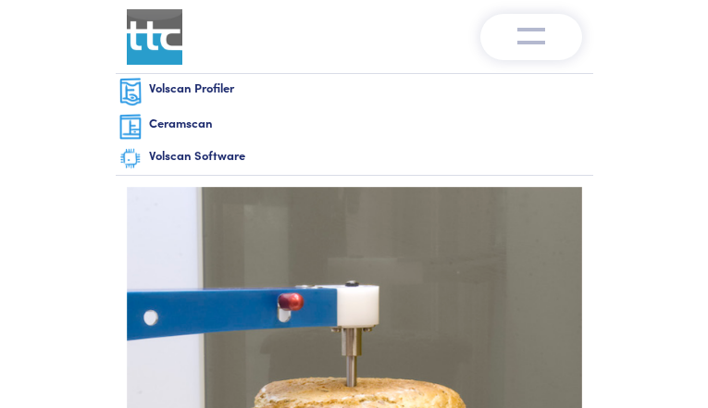 The height and width of the screenshot is (408, 708). I want to click on a: Volscan Profiler, so click(355, 92).